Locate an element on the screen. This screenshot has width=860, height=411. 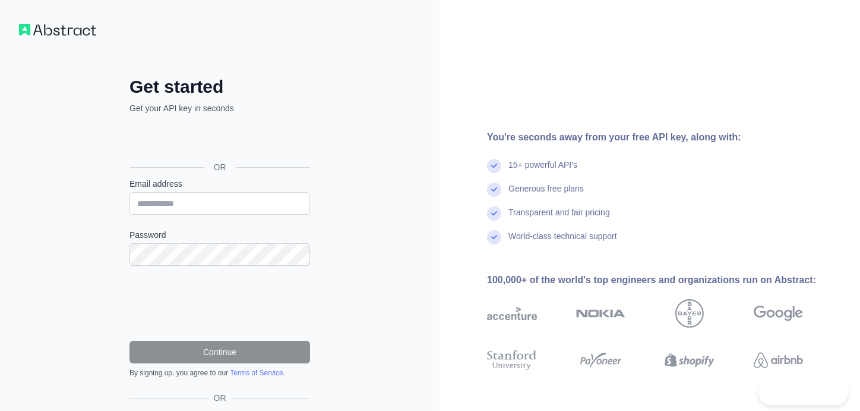
img: airbnb is located at coordinates (779, 360).